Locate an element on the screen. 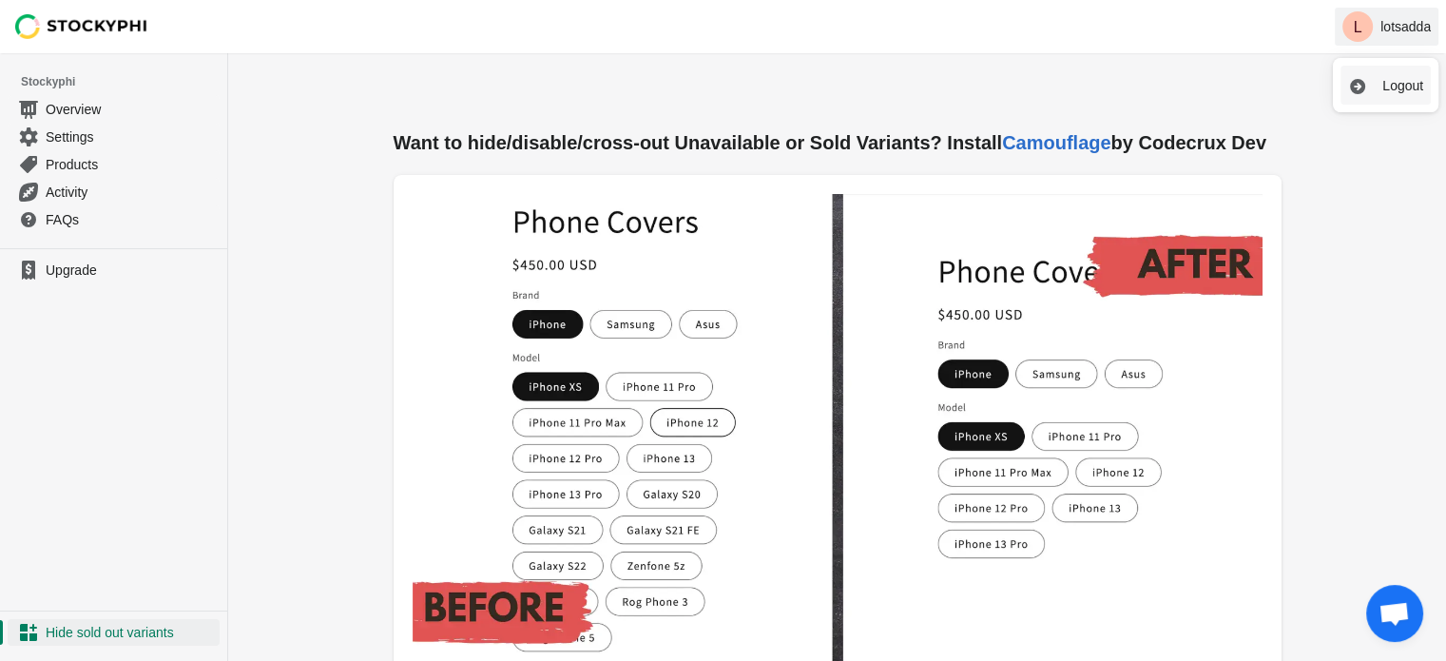 The image size is (1446, 661). span: Overview is located at coordinates (130, 109).